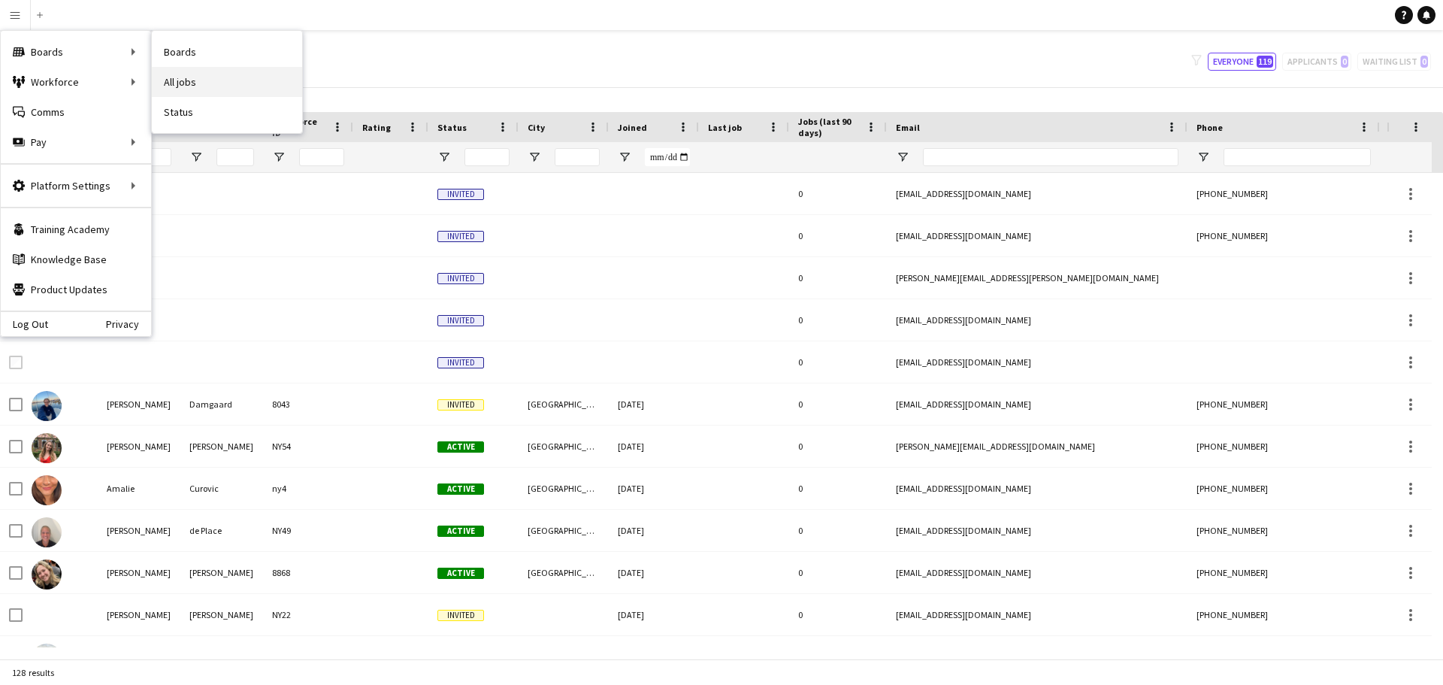 Image resolution: width=1443 pixels, height=685 pixels. I want to click on a: Training Academy, so click(76, 229).